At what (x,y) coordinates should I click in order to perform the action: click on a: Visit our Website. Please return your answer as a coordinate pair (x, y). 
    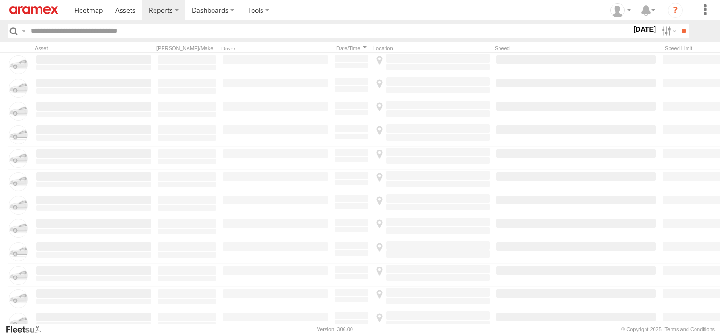
    Looking at the image, I should click on (27, 329).